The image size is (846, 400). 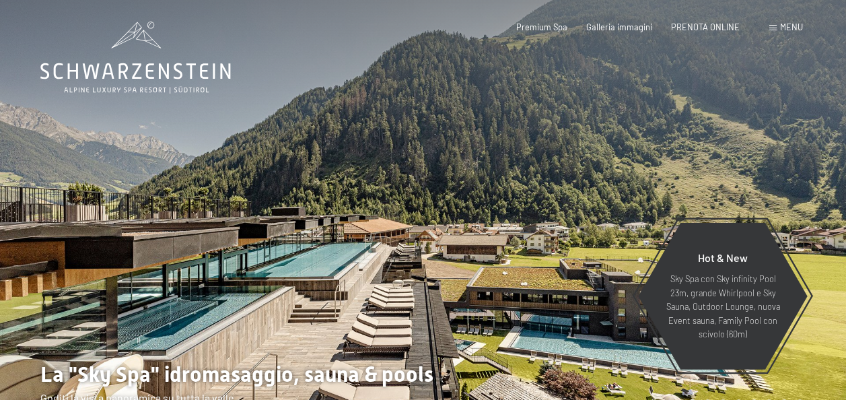 I want to click on span: Premium Spa, so click(x=542, y=27).